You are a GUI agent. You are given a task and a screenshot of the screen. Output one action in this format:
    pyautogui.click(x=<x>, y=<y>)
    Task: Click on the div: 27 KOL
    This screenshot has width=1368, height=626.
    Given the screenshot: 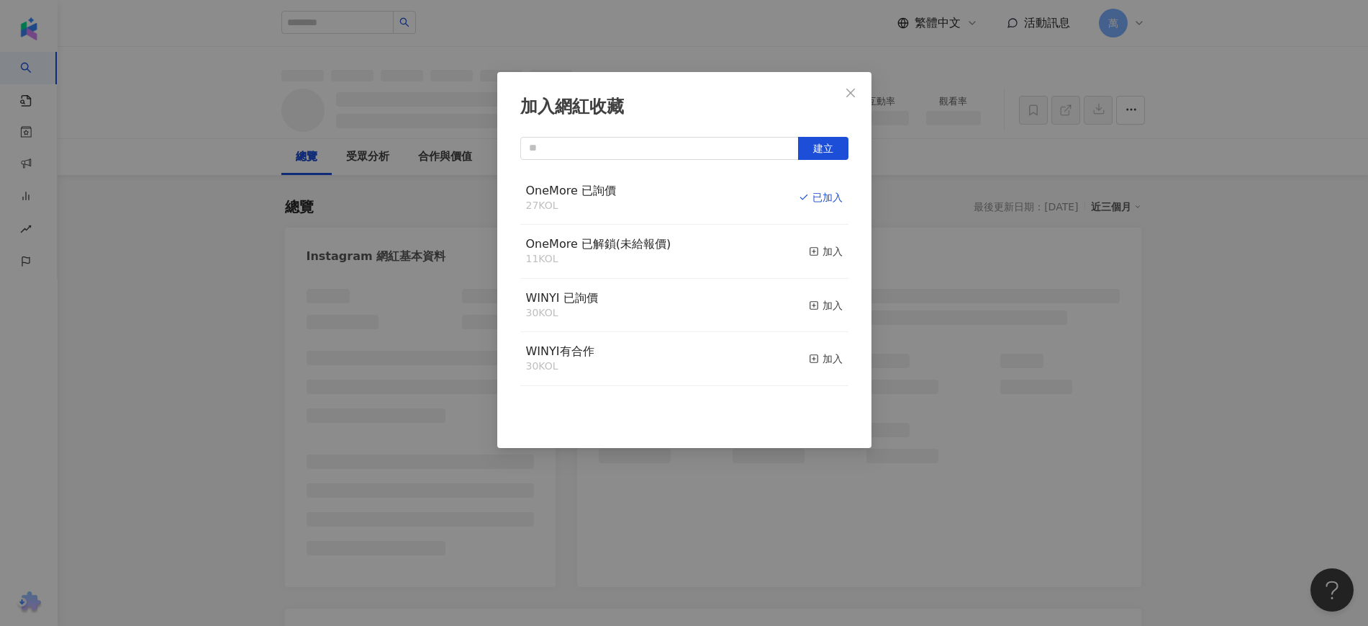 What is the action you would take?
    pyautogui.click(x=571, y=206)
    